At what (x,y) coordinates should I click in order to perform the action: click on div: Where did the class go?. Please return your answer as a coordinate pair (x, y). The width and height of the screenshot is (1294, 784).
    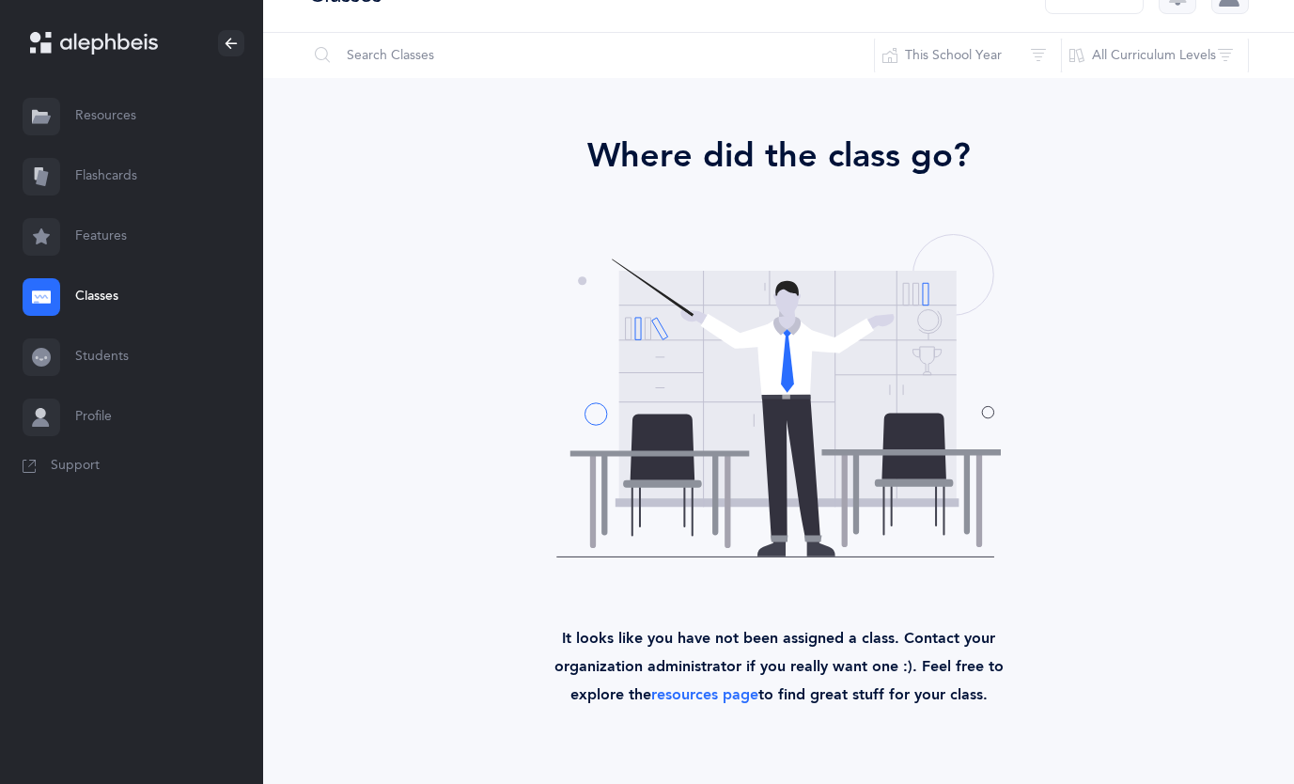
    Looking at the image, I should click on (778, 156).